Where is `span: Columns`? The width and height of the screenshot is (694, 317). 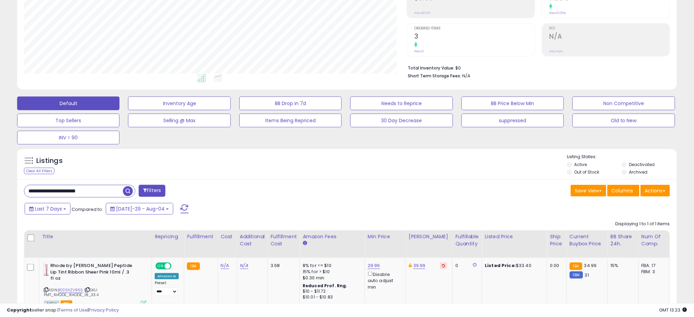
span: Columns is located at coordinates (623, 191).